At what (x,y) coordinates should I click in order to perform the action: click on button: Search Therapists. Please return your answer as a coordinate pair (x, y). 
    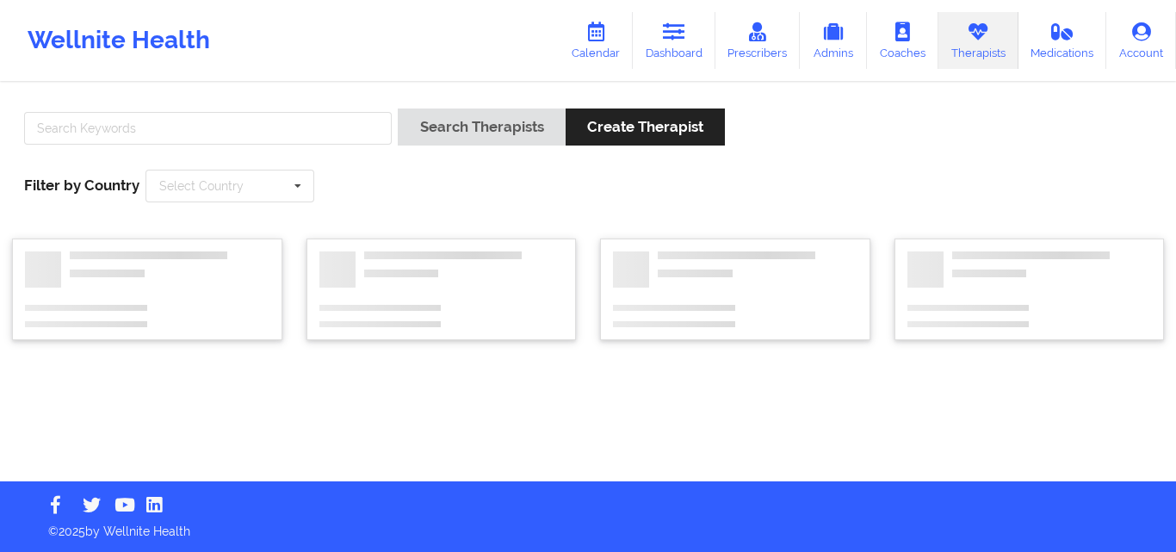
    Looking at the image, I should click on (481, 127).